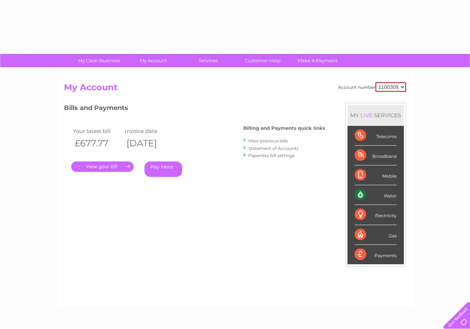 The image size is (470, 329). What do you see at coordinates (273, 148) in the screenshot?
I see `a: Statement of Accounts` at bounding box center [273, 148].